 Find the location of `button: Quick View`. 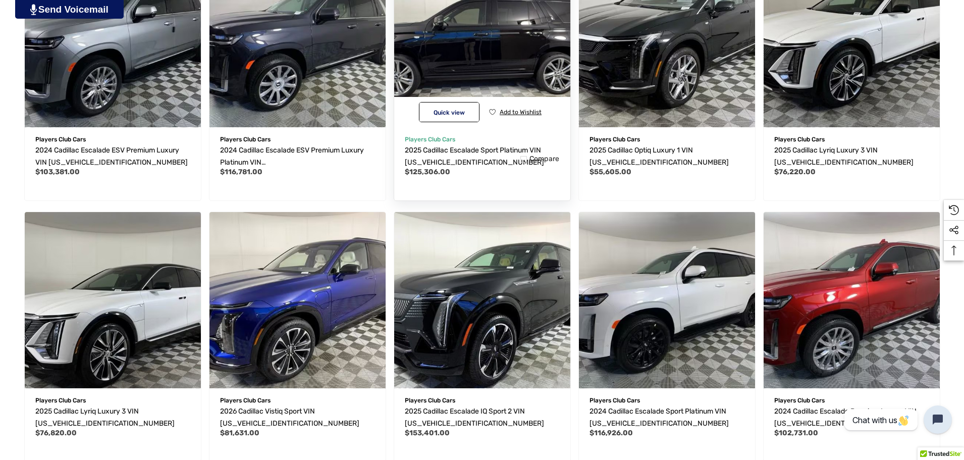

button: Quick View is located at coordinates (449, 112).